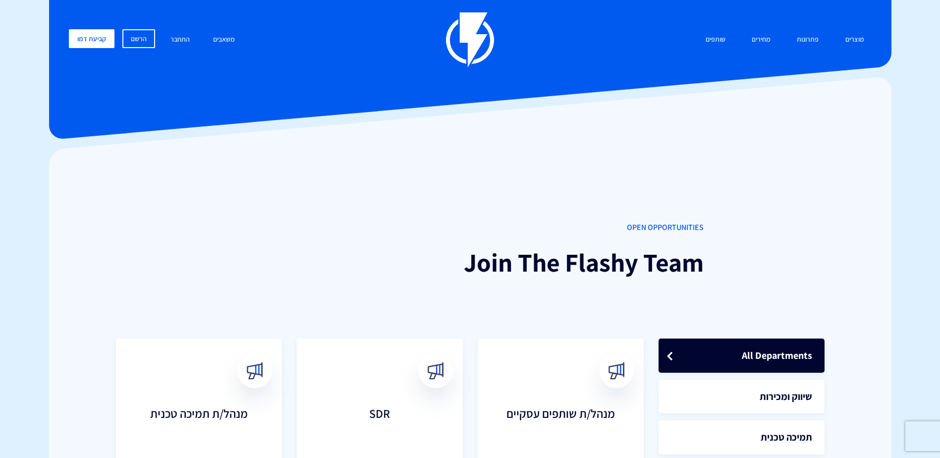  I want to click on a: תמיכה טכנית, so click(741, 437).